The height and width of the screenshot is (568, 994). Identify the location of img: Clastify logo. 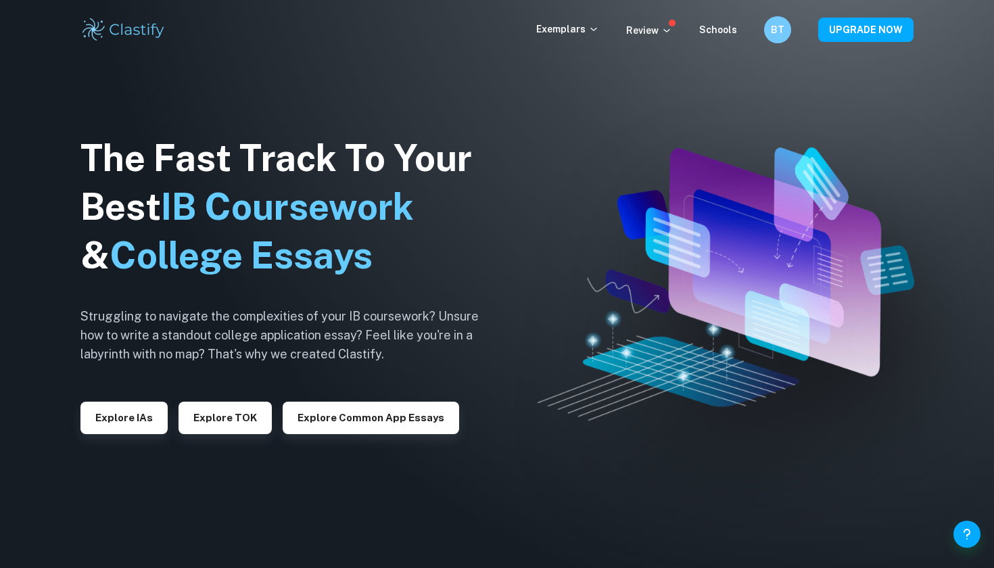
(123, 30).